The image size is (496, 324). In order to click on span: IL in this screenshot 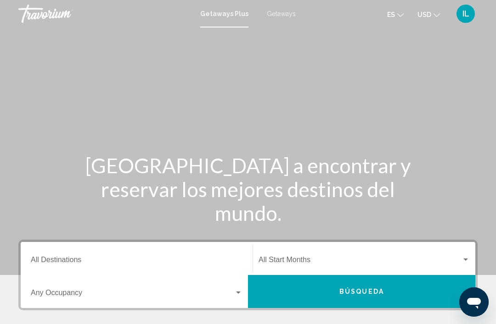, I will do `click(465, 14)`.